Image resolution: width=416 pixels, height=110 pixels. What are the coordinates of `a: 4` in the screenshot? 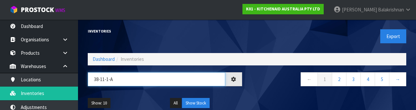 It's located at (368, 79).